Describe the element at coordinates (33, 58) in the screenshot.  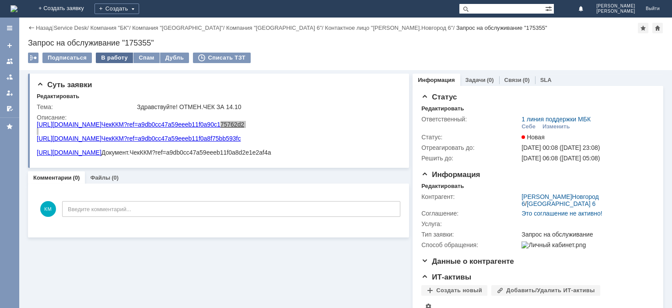
I see `div: Работа с массовостью` at that location.